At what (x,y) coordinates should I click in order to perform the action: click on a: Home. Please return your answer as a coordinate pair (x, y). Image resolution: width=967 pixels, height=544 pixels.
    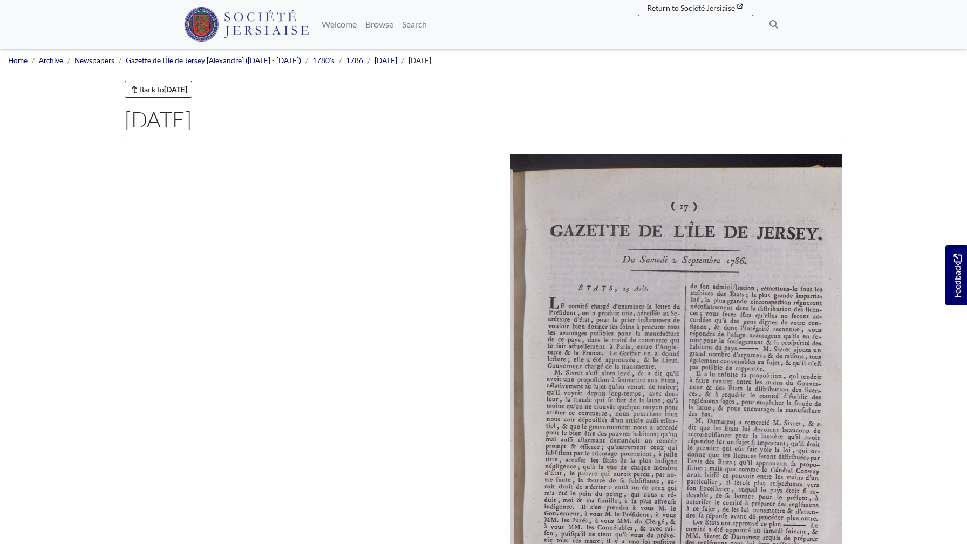
    Looking at the image, I should click on (18, 60).